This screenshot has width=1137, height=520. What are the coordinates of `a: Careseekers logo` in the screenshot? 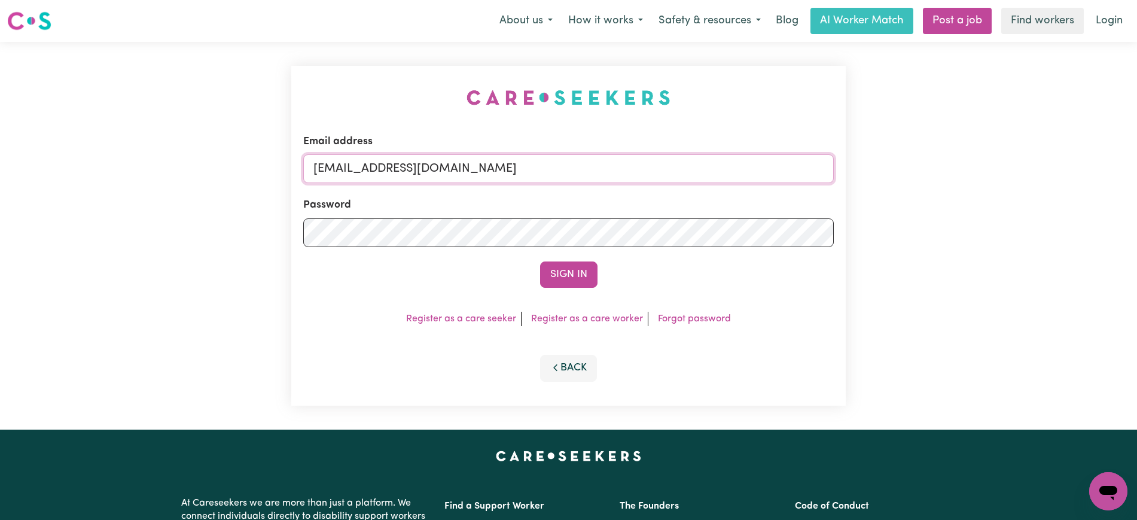 It's located at (29, 21).